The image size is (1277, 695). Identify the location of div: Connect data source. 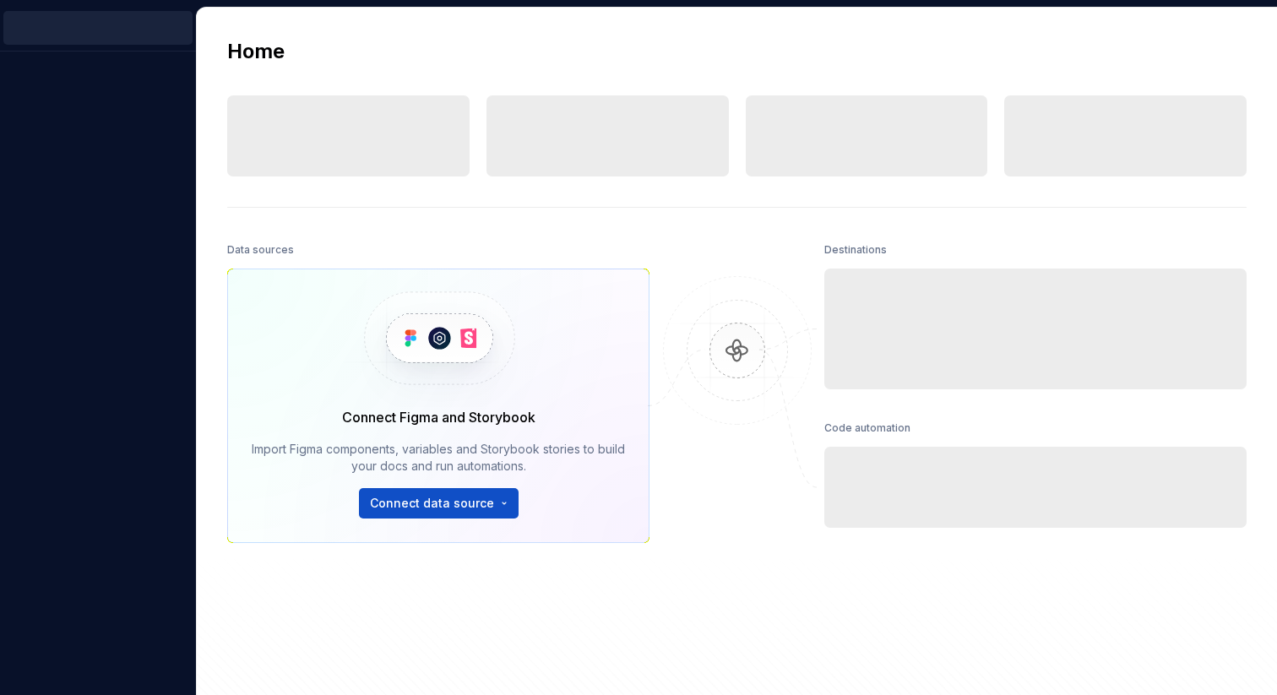
(438, 503).